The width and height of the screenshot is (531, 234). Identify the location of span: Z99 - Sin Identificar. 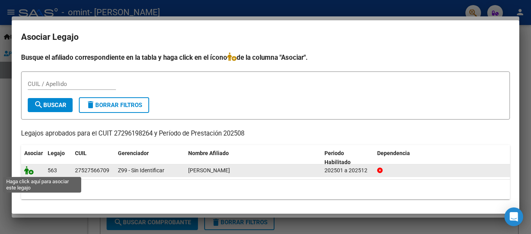
(141, 170).